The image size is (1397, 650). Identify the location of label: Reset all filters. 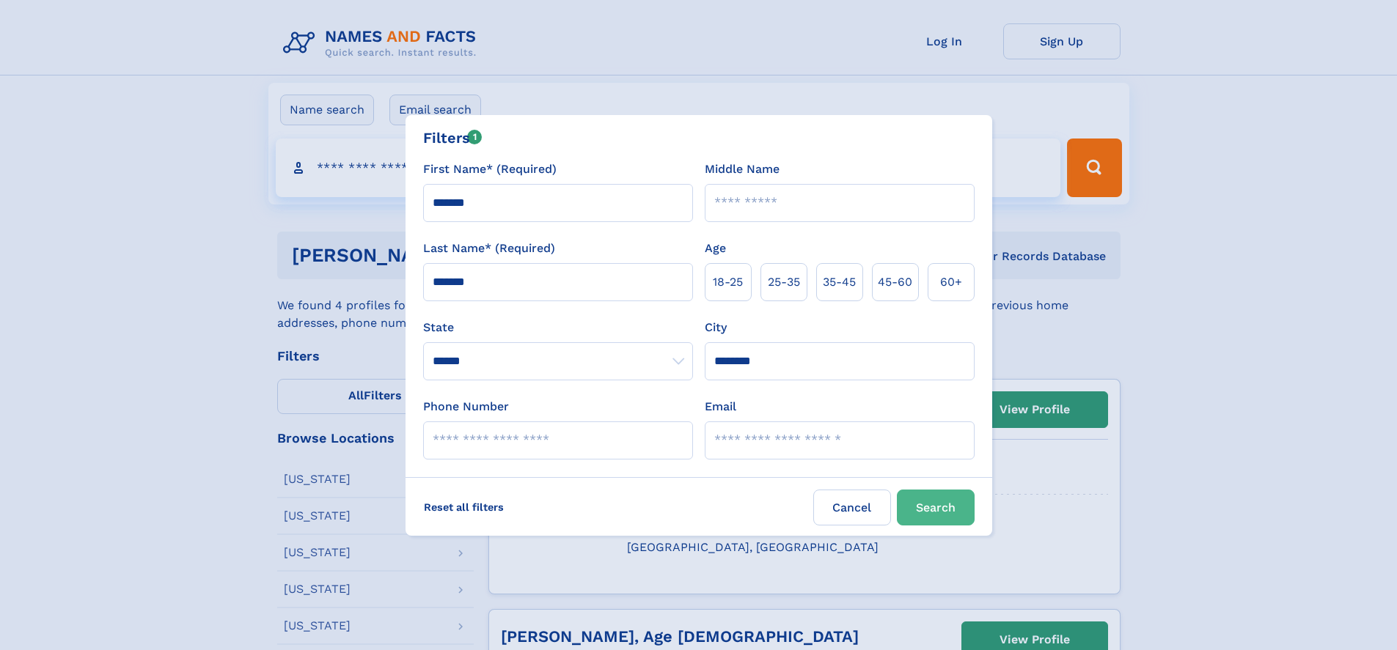
(463, 507).